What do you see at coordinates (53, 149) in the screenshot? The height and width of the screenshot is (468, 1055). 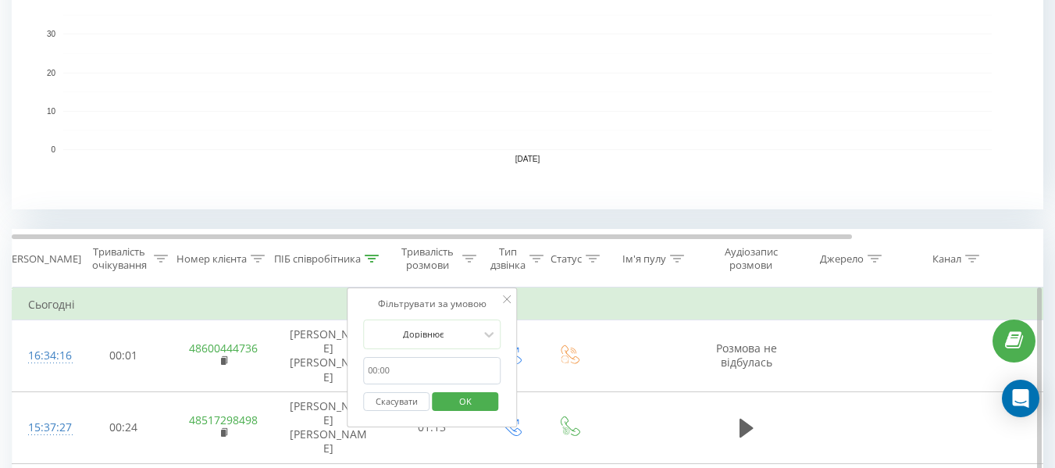 I see `text: 0` at bounding box center [53, 149].